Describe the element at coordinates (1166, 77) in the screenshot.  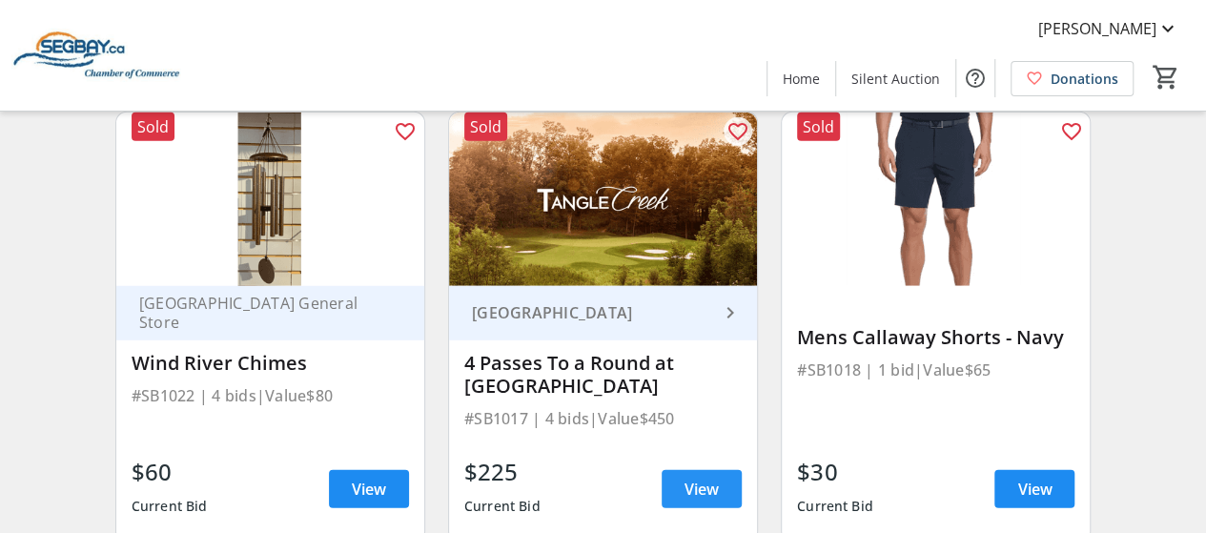
I see `button: Cart` at that location.